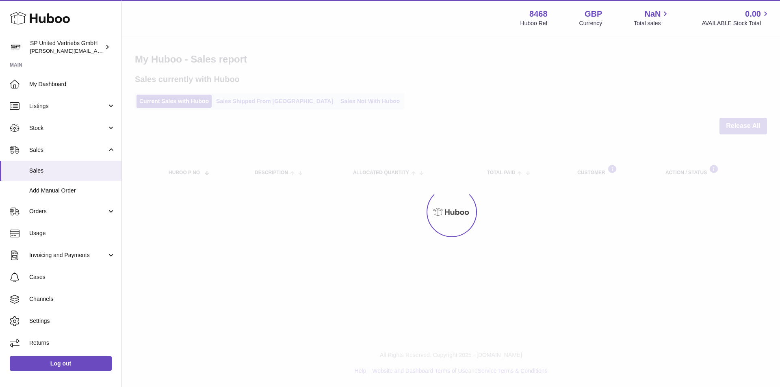 The height and width of the screenshot is (387, 780). Describe the element at coordinates (736, 23) in the screenshot. I see `span: AVAILABLE Stock Total` at that location.